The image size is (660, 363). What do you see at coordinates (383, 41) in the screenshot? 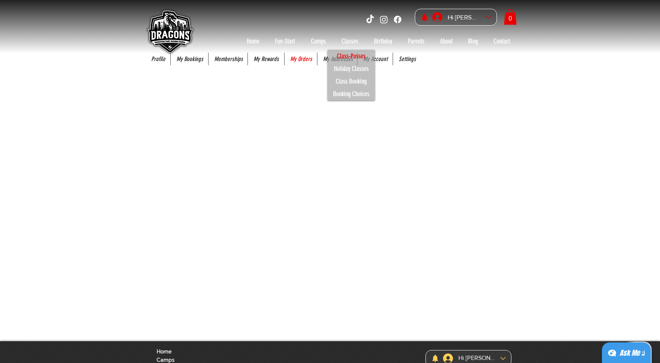
I see `a: Birthday` at bounding box center [383, 41].